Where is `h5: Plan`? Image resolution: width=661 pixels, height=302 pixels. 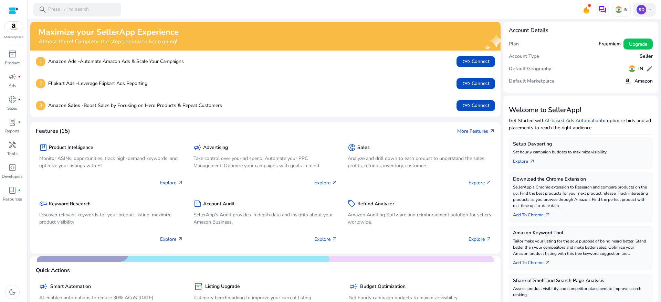
h5: Plan is located at coordinates (514, 44).